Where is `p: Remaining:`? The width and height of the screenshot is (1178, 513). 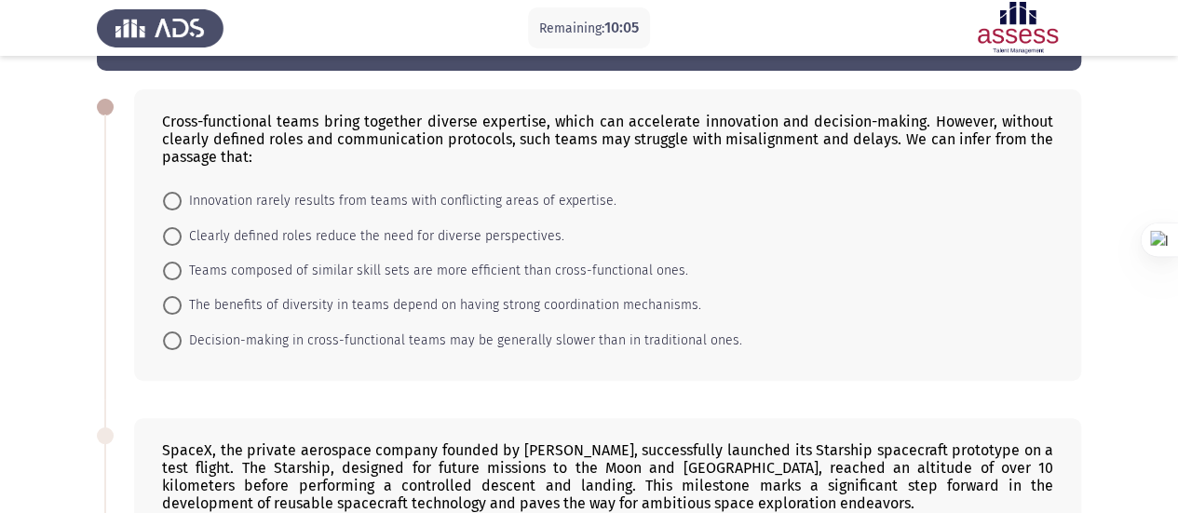 p: Remaining: is located at coordinates (588, 28).